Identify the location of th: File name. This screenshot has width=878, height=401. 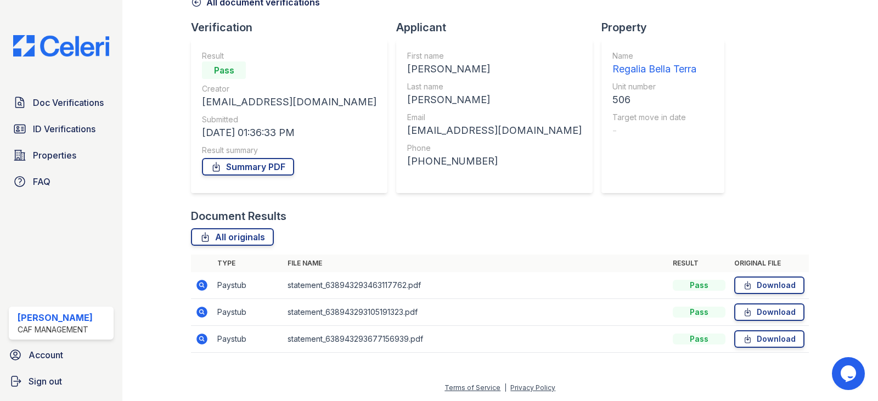
(476, 263).